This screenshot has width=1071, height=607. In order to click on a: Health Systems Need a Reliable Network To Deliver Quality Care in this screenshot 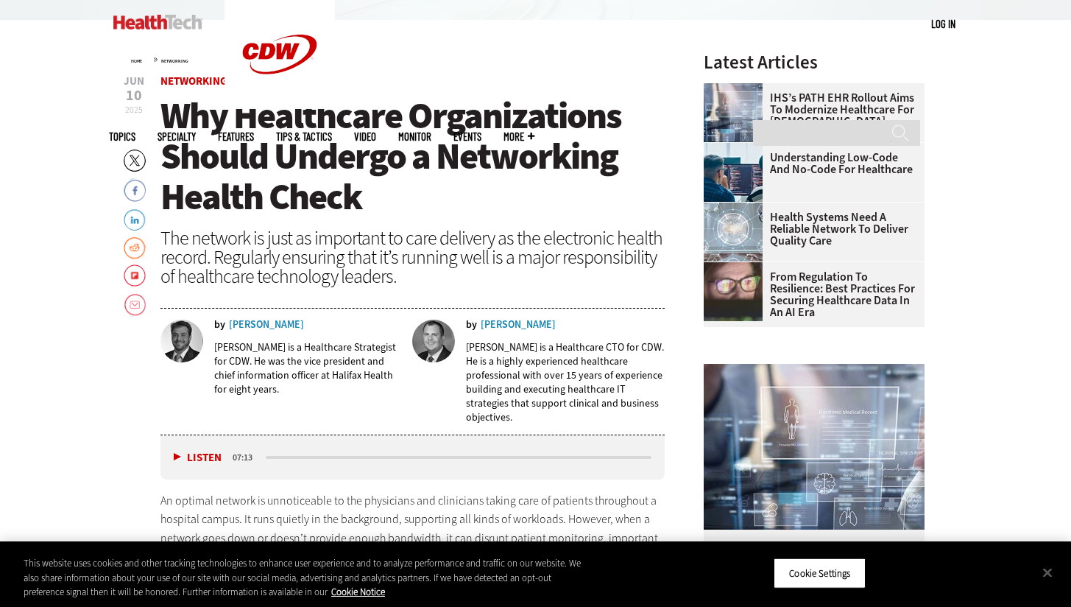, I will do `click(810, 229)`.